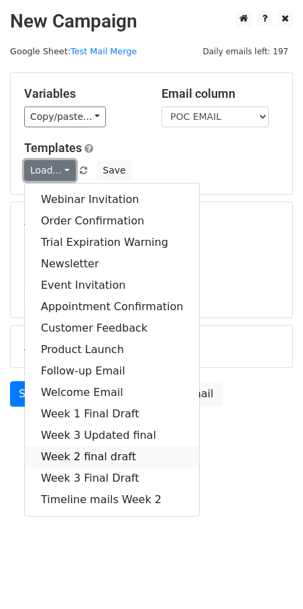 The height and width of the screenshot is (609, 303). Describe the element at coordinates (112, 393) in the screenshot. I see `a: Welcome Email` at that location.